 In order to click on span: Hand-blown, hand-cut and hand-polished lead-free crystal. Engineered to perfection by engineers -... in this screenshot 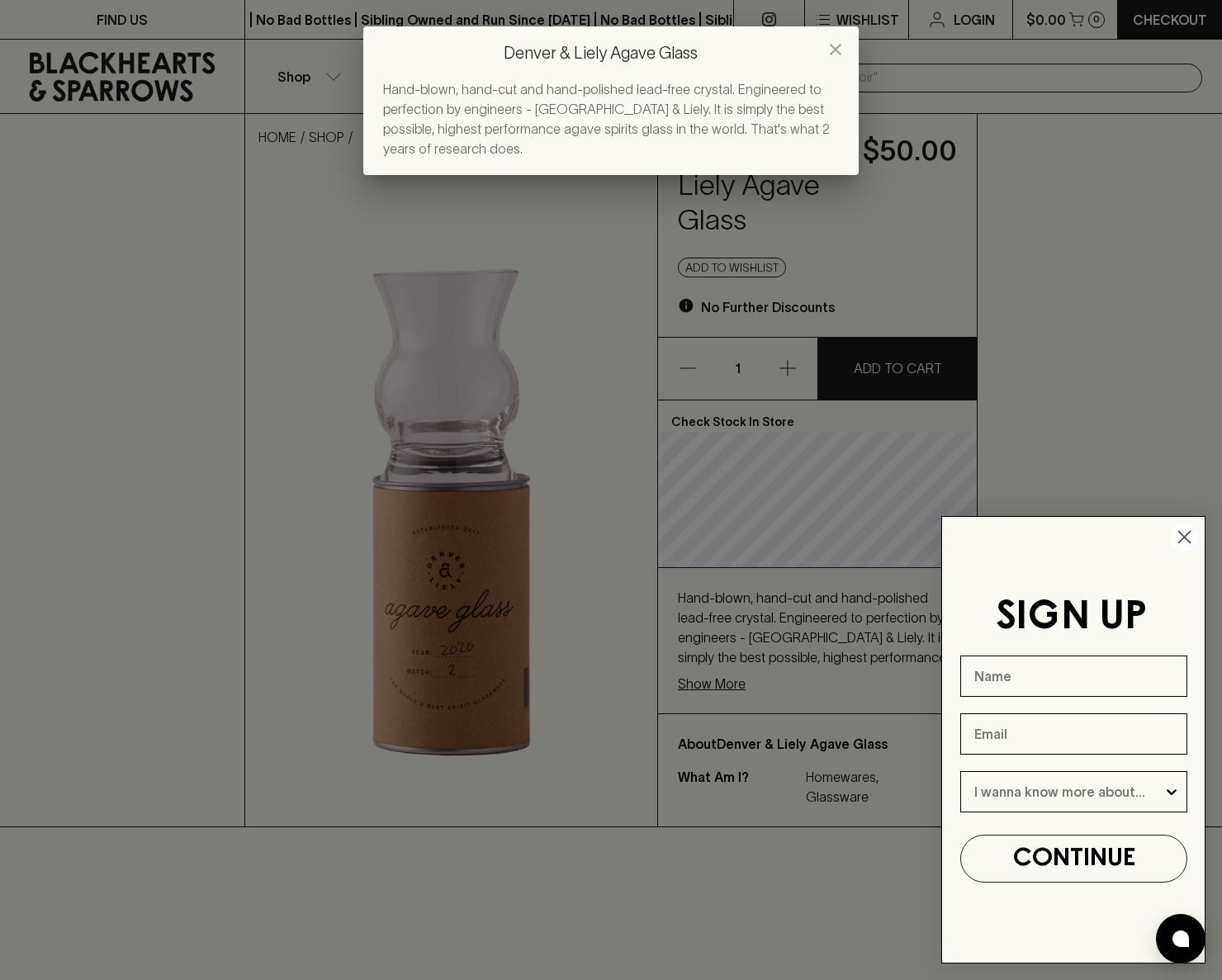, I will do `click(606, 119)`.